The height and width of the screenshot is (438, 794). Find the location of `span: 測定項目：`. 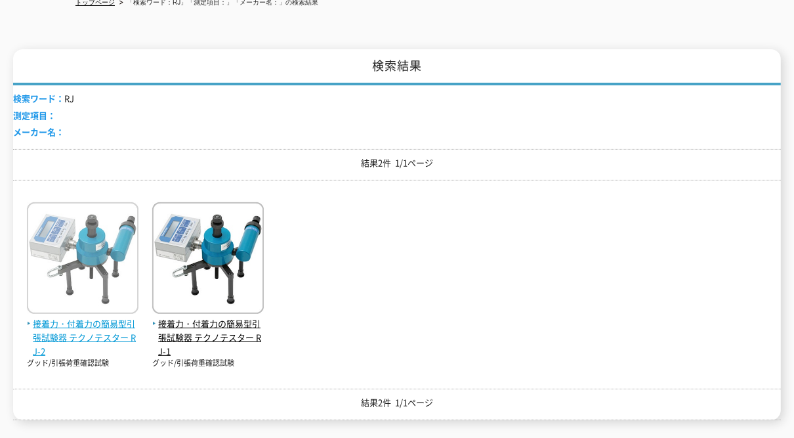

span: 測定項目： is located at coordinates (34, 115).